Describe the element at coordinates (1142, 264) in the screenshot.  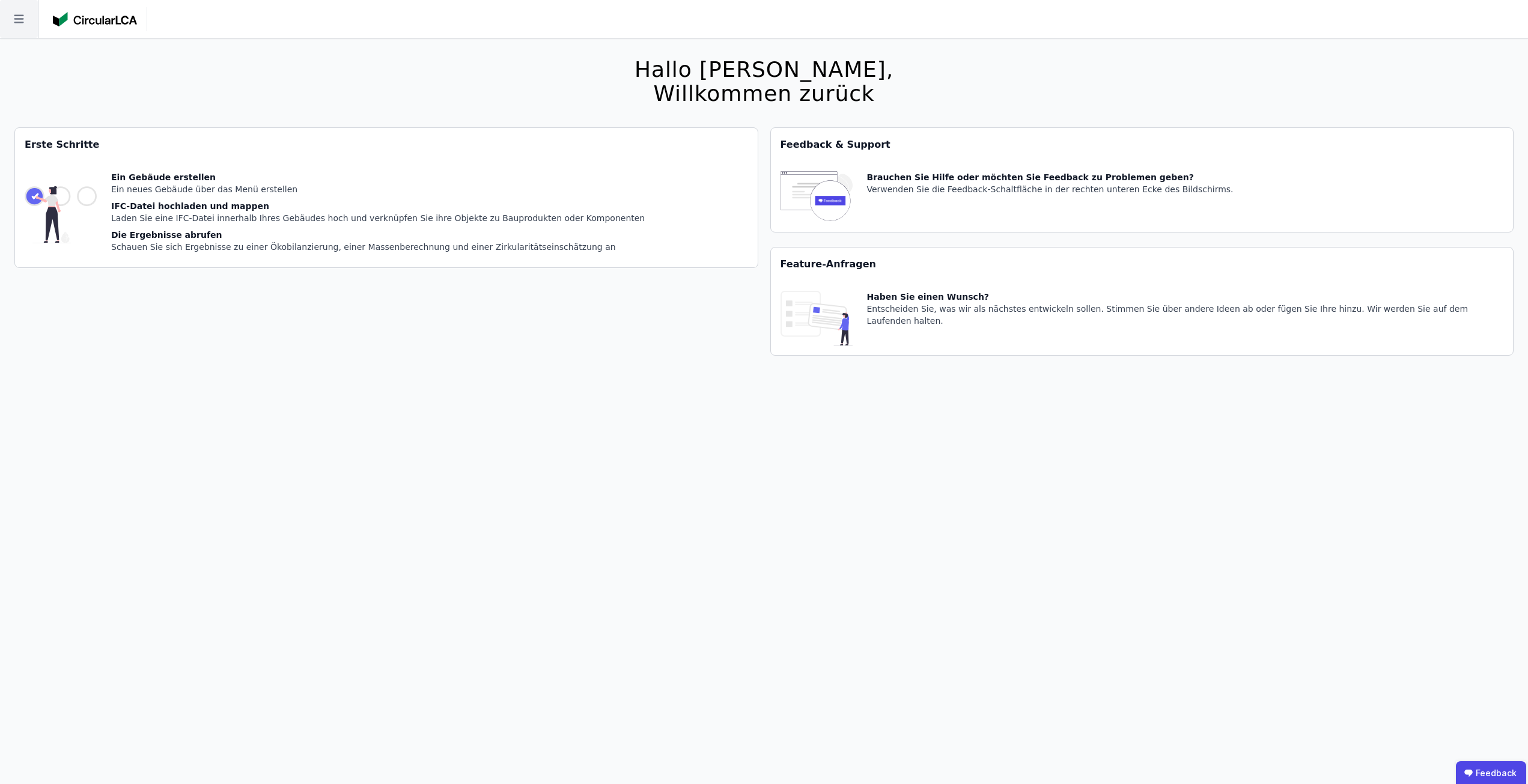
I see `div: Feature-Anfragen` at that location.